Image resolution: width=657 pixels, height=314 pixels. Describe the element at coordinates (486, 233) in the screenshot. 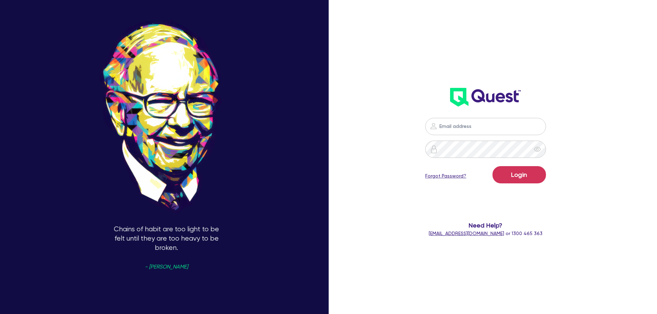

I see `span: or 1300 465 363` at that location.